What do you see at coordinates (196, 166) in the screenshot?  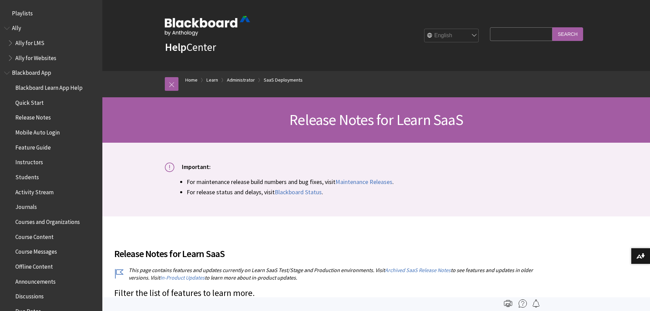 I see `span: Important:` at bounding box center [196, 166].